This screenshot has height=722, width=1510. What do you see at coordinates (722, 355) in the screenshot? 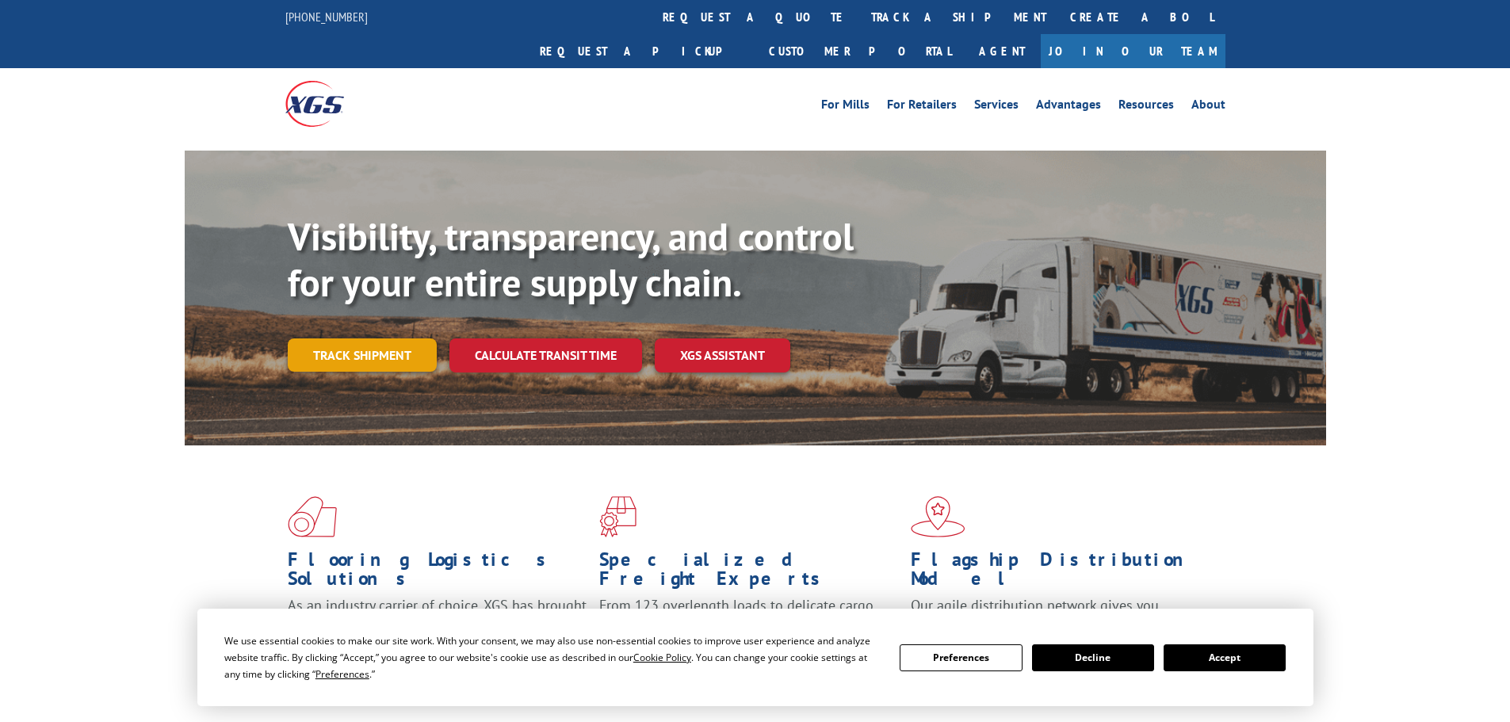
I see `a: XGS ASSISTANT` at bounding box center [722, 355].